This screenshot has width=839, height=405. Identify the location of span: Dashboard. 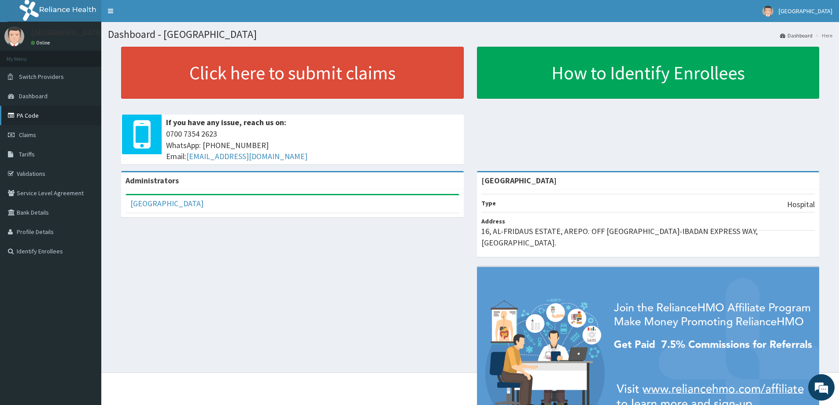
(33, 96).